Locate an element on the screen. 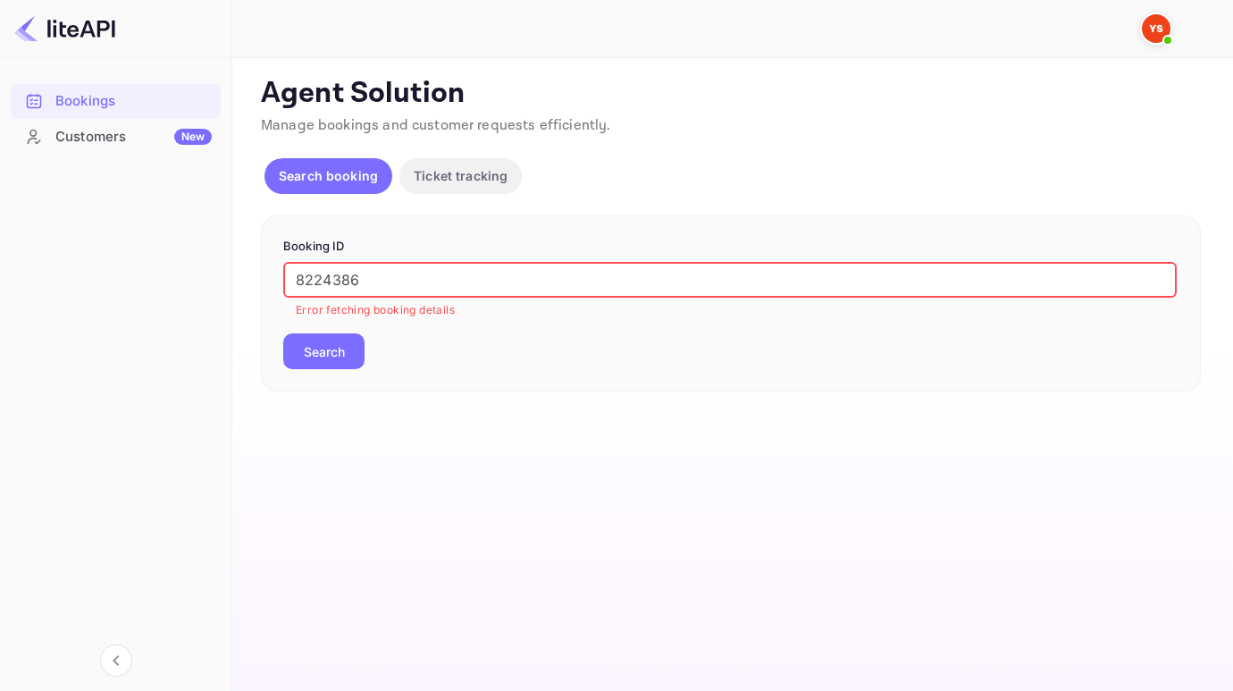  p: Search booking is located at coordinates (328, 175).